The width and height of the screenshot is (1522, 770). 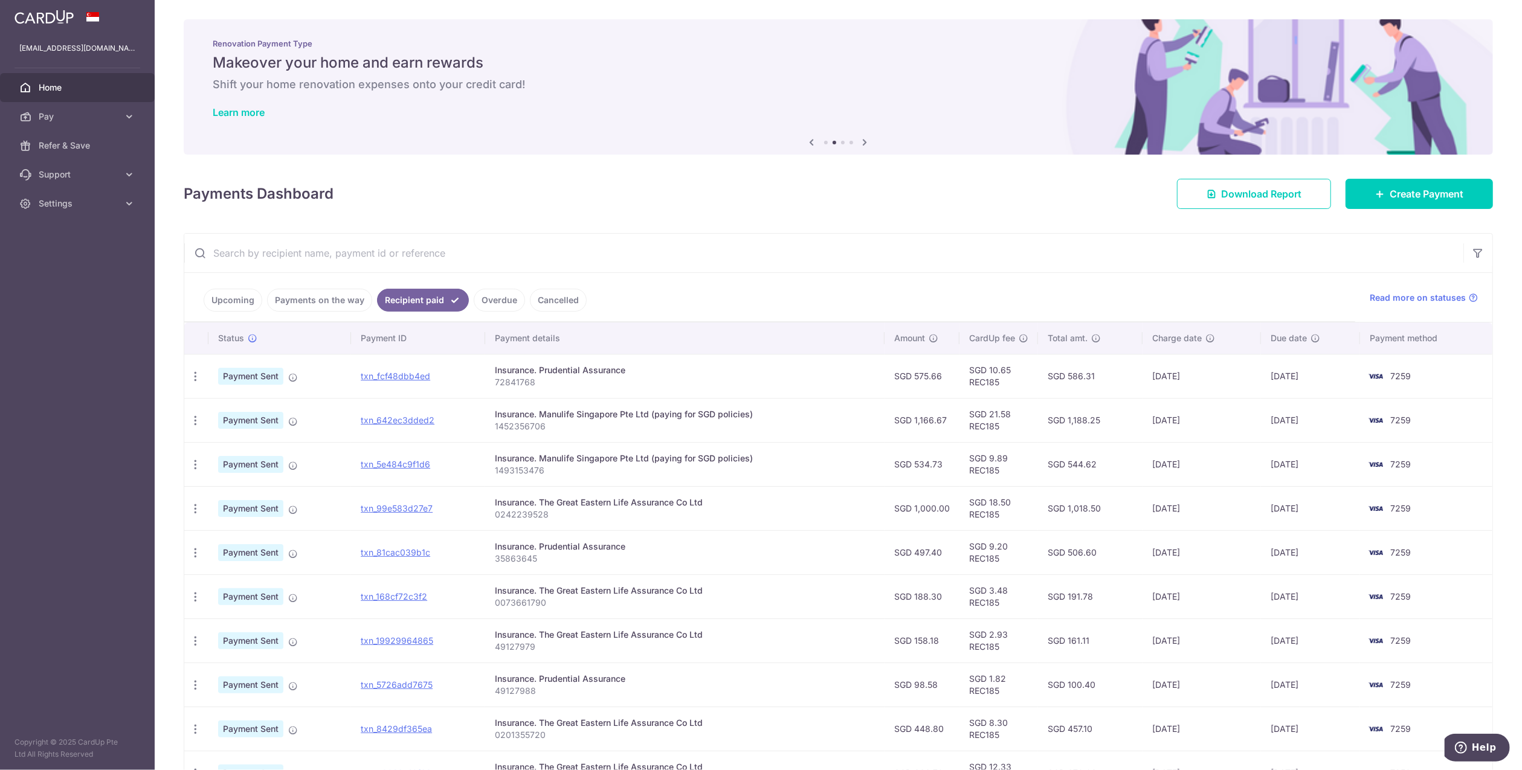 What do you see at coordinates (1090, 508) in the screenshot?
I see `td: SGD 1,018.50` at bounding box center [1090, 508].